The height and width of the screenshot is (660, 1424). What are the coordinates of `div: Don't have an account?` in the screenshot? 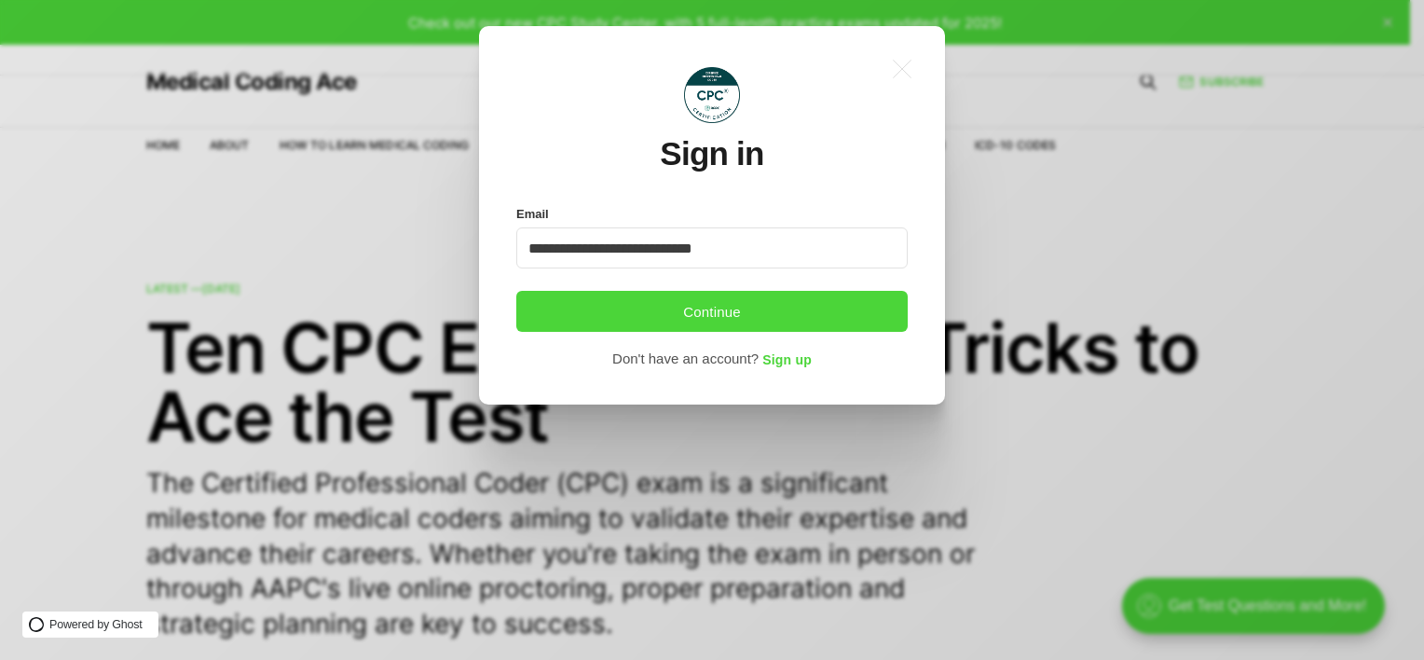 It's located at (685, 359).